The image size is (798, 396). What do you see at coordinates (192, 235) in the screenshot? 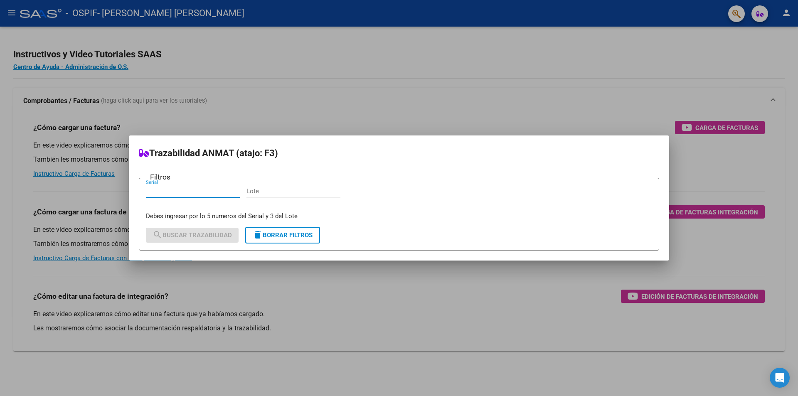
I see `button: Buscar Trazabilidad` at bounding box center [192, 235].